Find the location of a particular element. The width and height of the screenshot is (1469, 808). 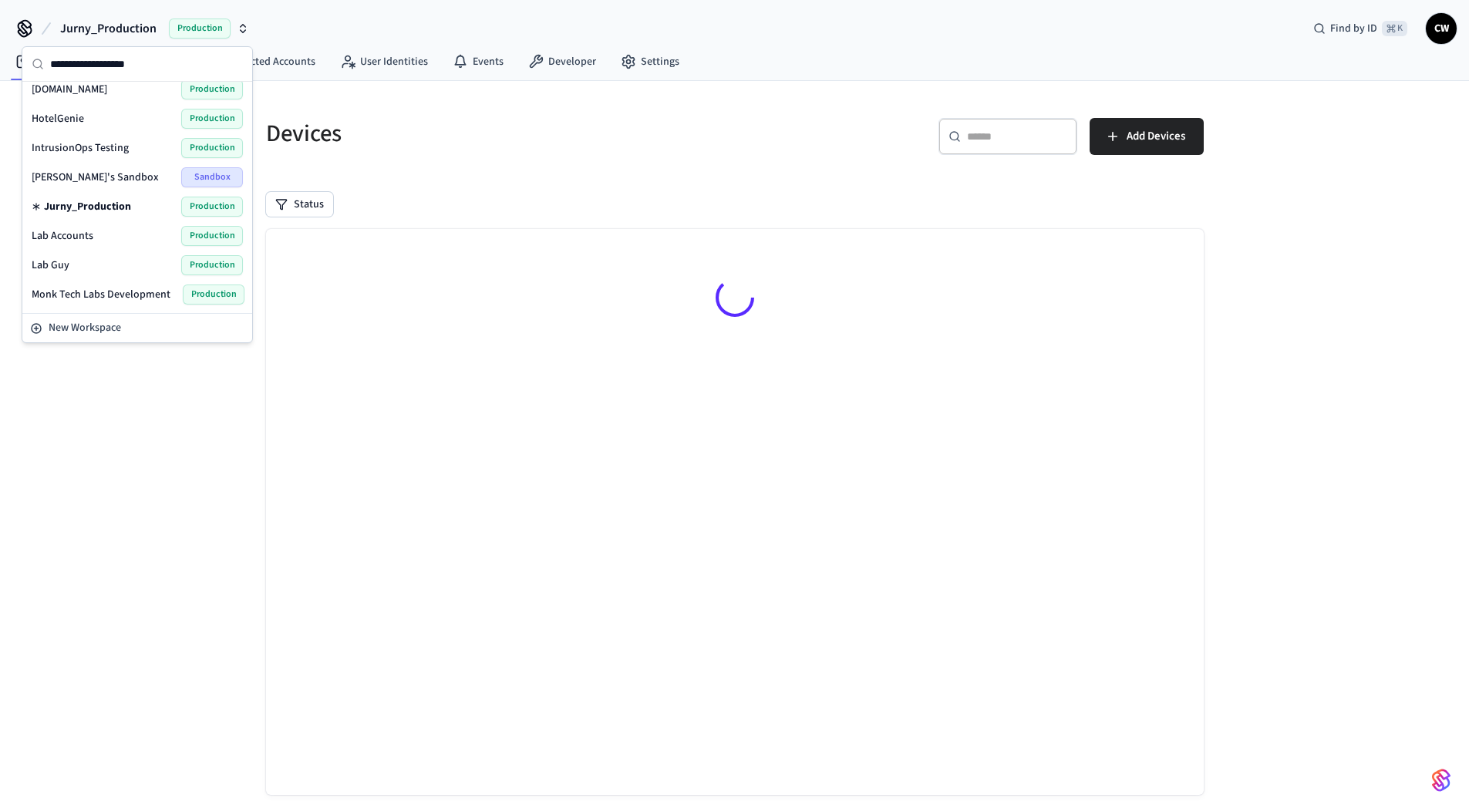

span: New Workspace is located at coordinates (85, 328).